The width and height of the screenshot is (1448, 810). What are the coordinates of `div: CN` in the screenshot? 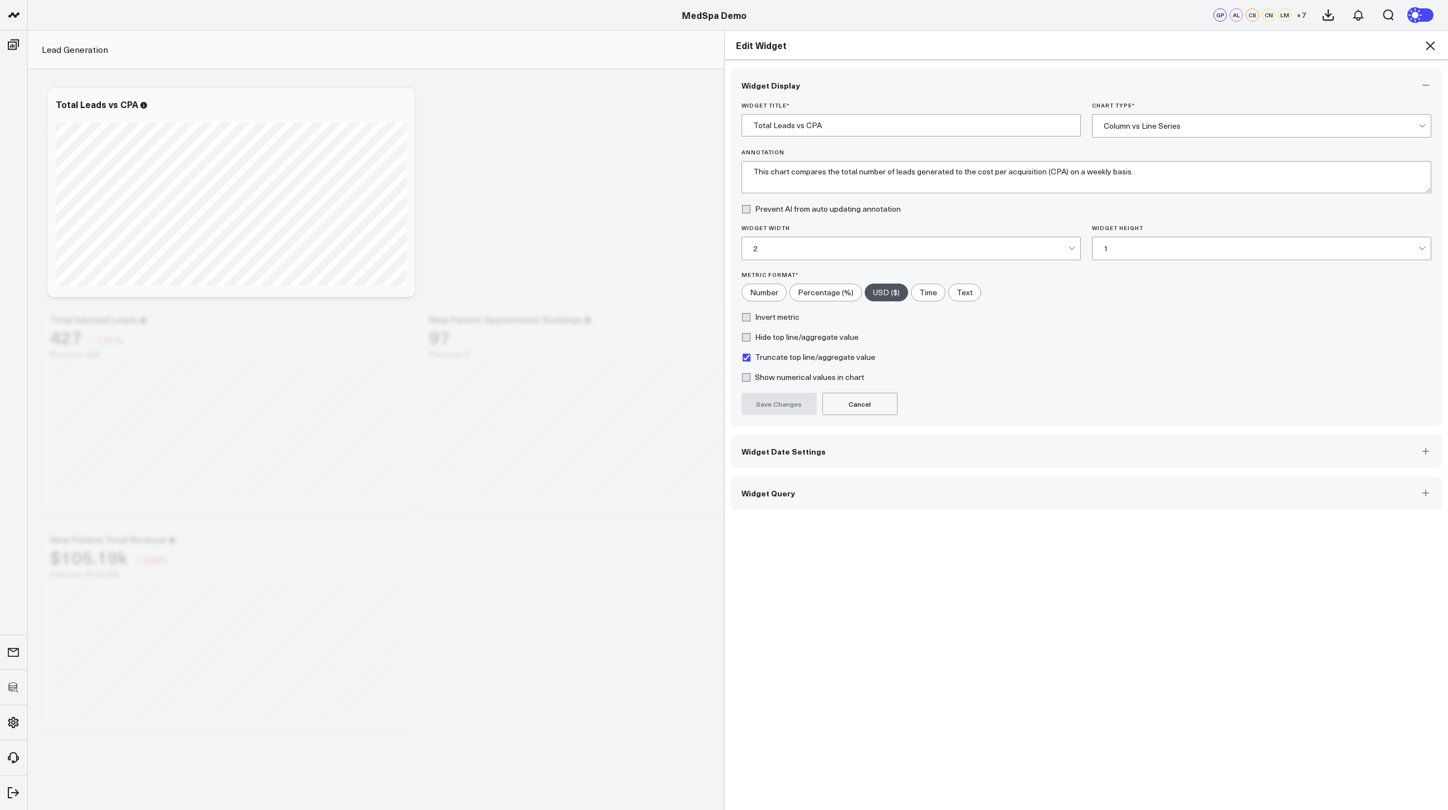 It's located at (1269, 15).